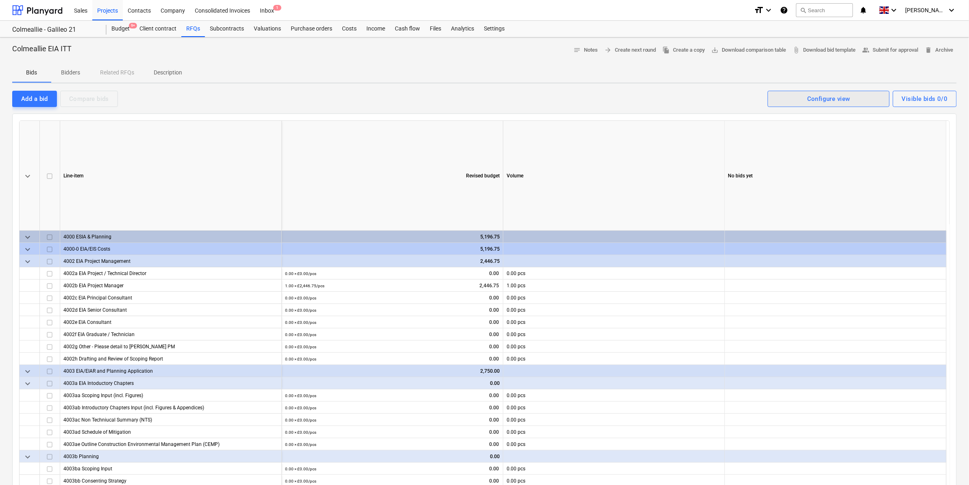 The width and height of the screenshot is (969, 485). Describe the element at coordinates (824, 50) in the screenshot. I see `a: Download bid template` at that location.